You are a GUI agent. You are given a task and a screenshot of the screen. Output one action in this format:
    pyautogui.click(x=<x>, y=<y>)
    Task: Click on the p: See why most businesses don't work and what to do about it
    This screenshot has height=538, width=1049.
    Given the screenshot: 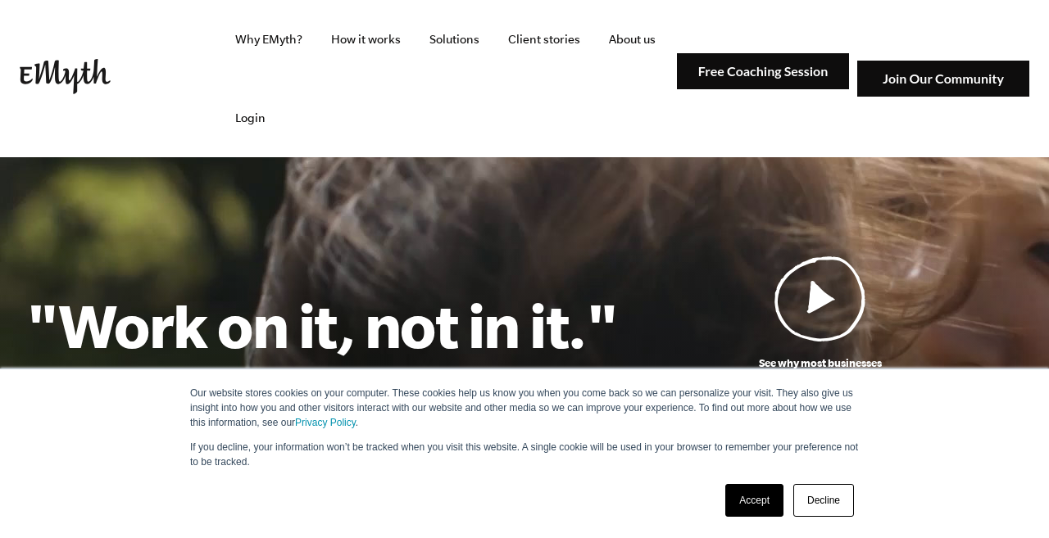 What is the action you would take?
    pyautogui.click(x=819, y=380)
    